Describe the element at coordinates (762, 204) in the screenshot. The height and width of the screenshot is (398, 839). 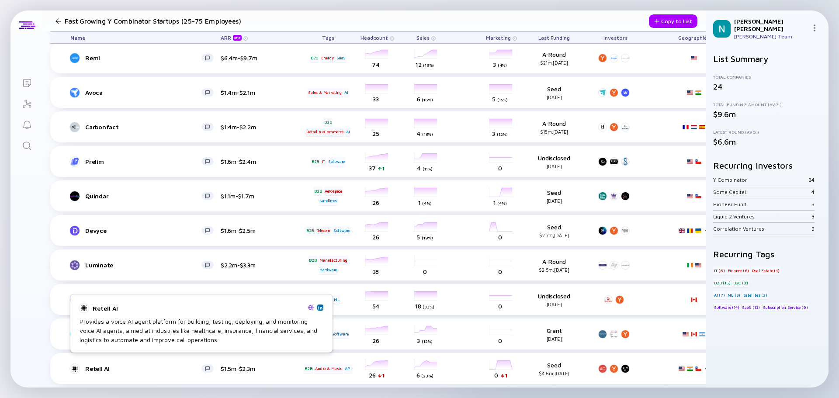
I see `div: Pioneer Fund` at that location.